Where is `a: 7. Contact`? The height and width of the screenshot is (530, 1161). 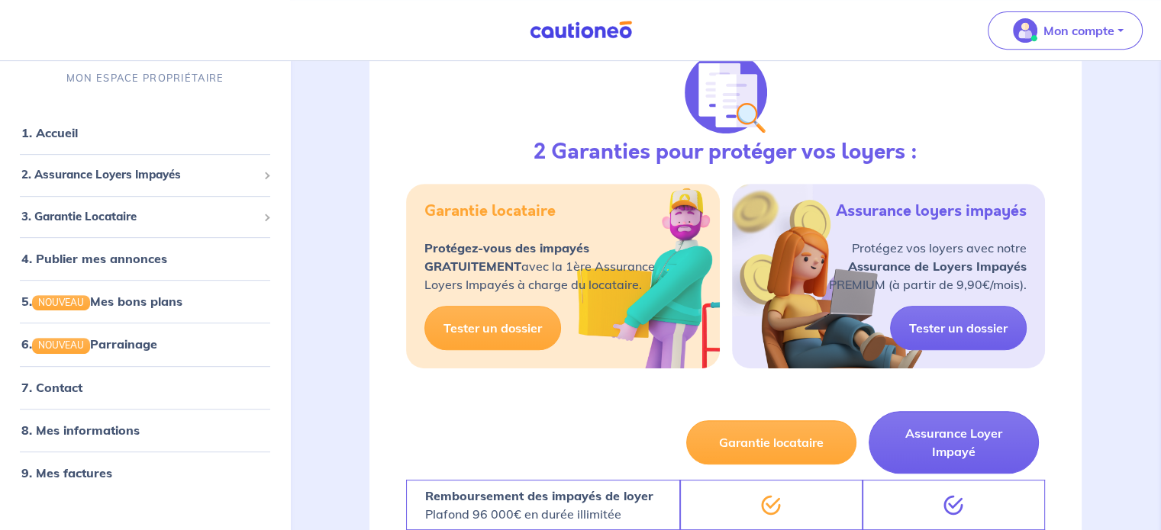
a: 7. Contact is located at coordinates (52, 388).